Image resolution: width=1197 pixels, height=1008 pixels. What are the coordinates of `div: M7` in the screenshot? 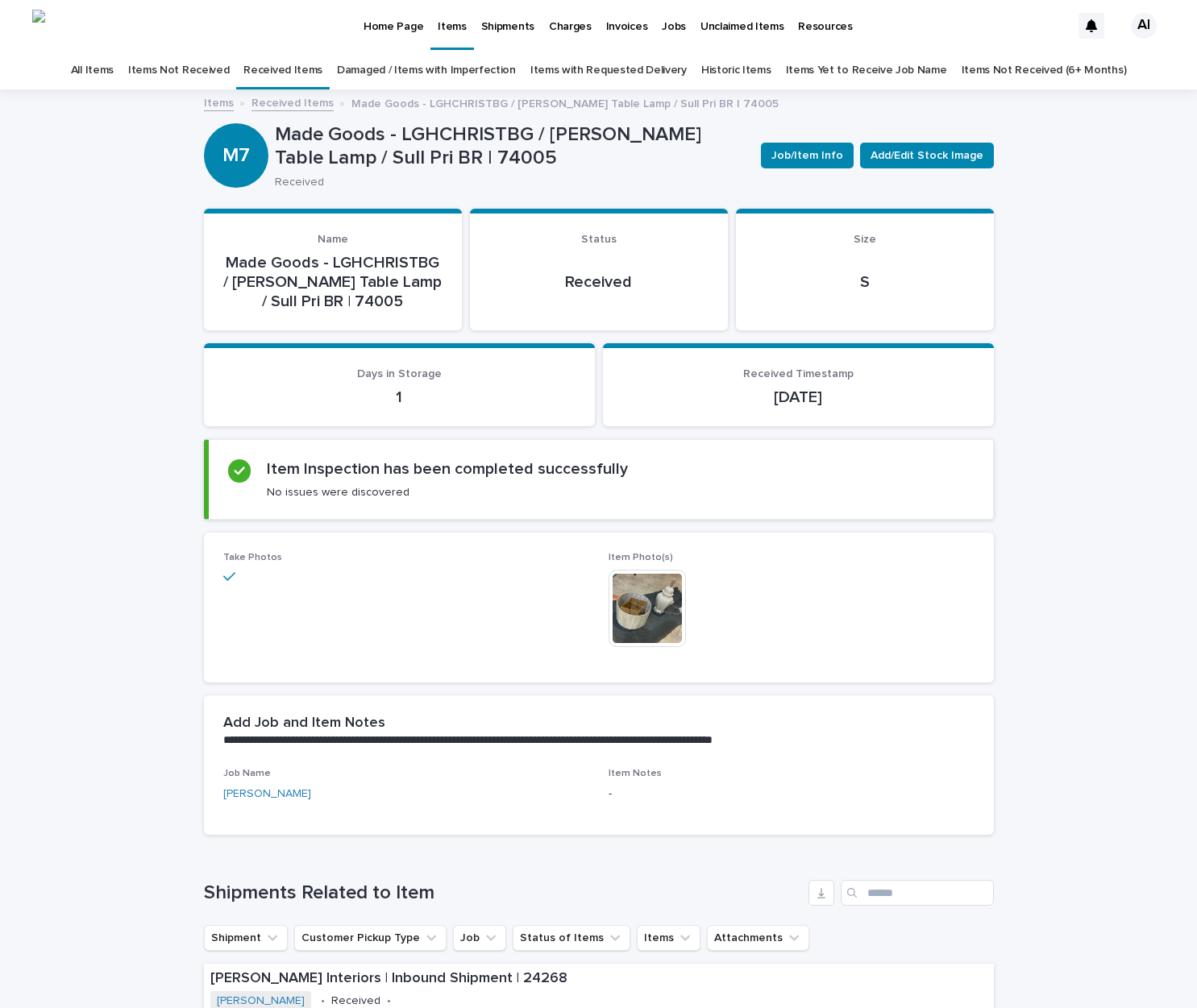 It's located at (236, 122).